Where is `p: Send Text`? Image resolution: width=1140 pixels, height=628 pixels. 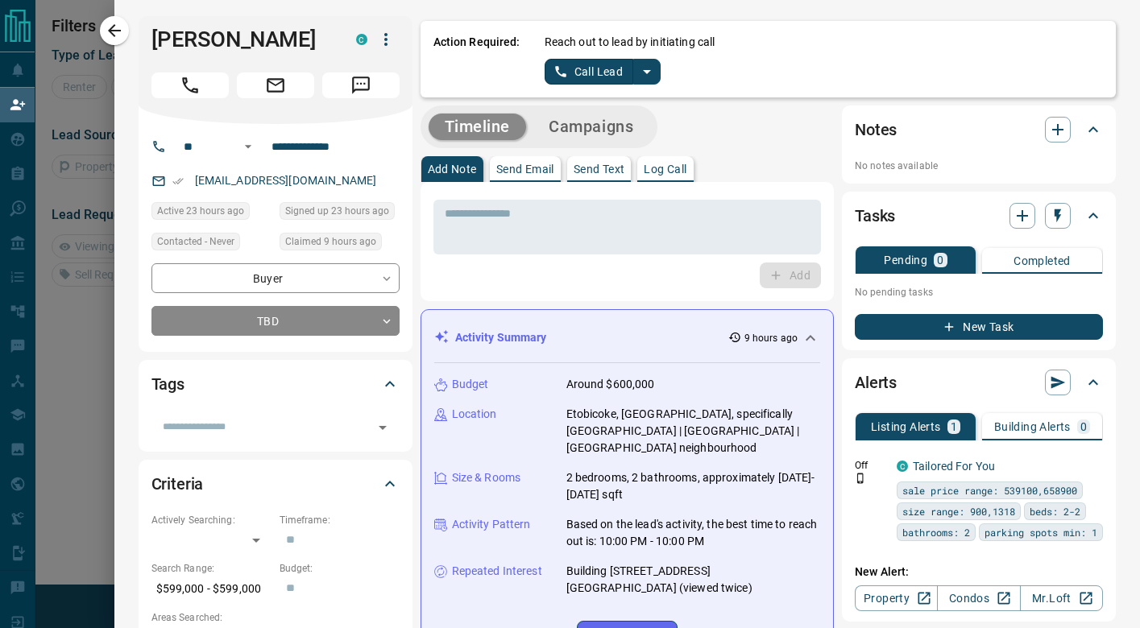 p: Send Text is located at coordinates (599, 169).